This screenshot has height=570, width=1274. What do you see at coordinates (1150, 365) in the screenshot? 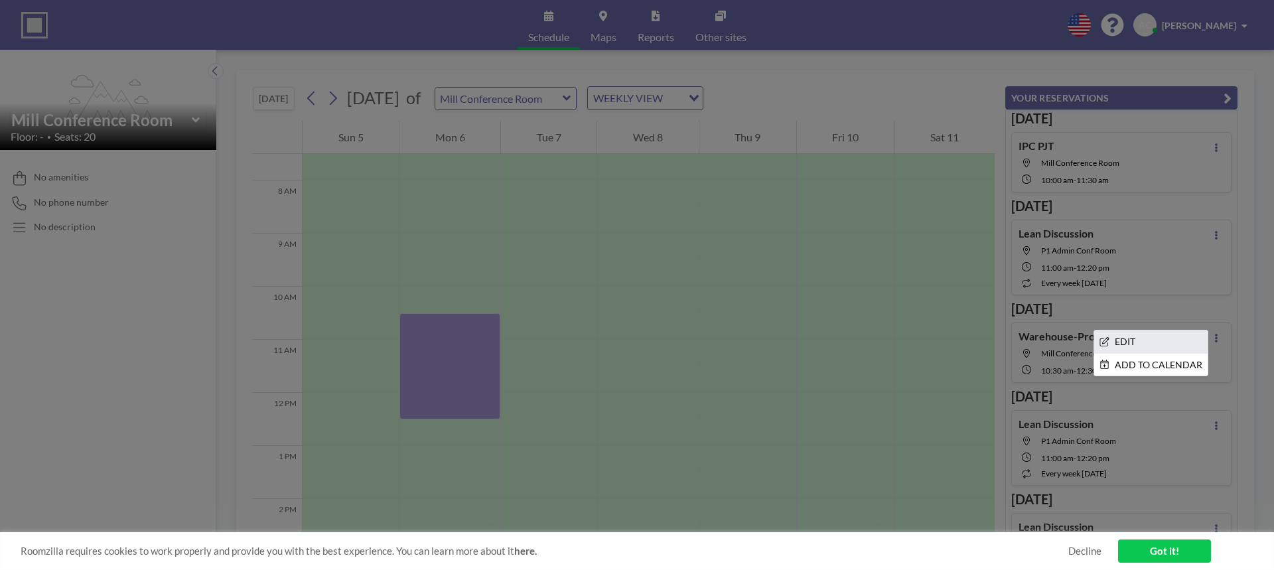
I see `li: ADD TO CALENDAR` at bounding box center [1150, 365].